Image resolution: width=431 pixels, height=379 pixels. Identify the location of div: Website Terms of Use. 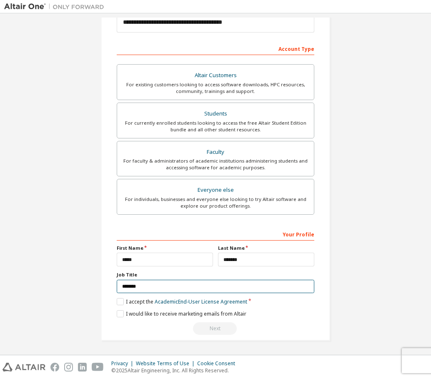
(166, 363).